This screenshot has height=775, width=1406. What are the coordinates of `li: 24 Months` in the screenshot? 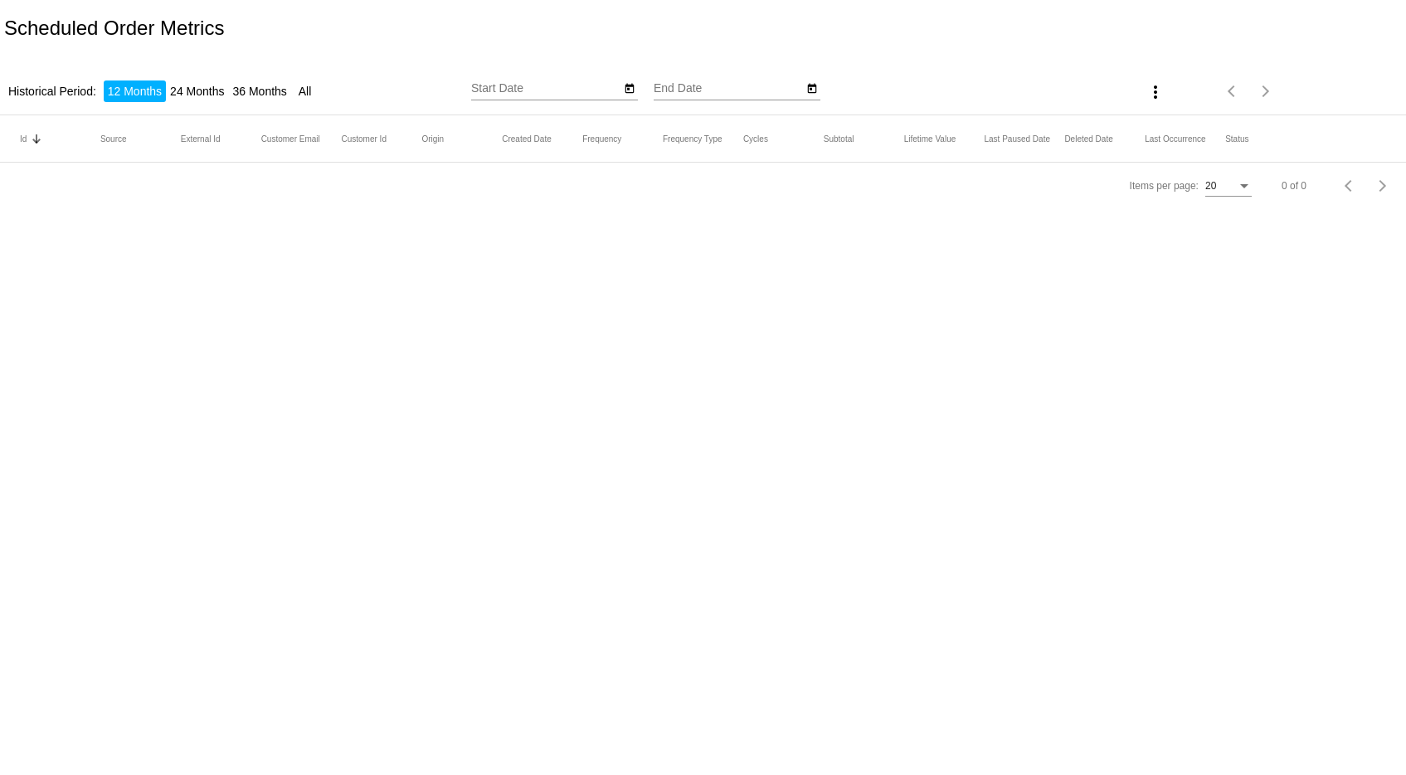 It's located at (197, 91).